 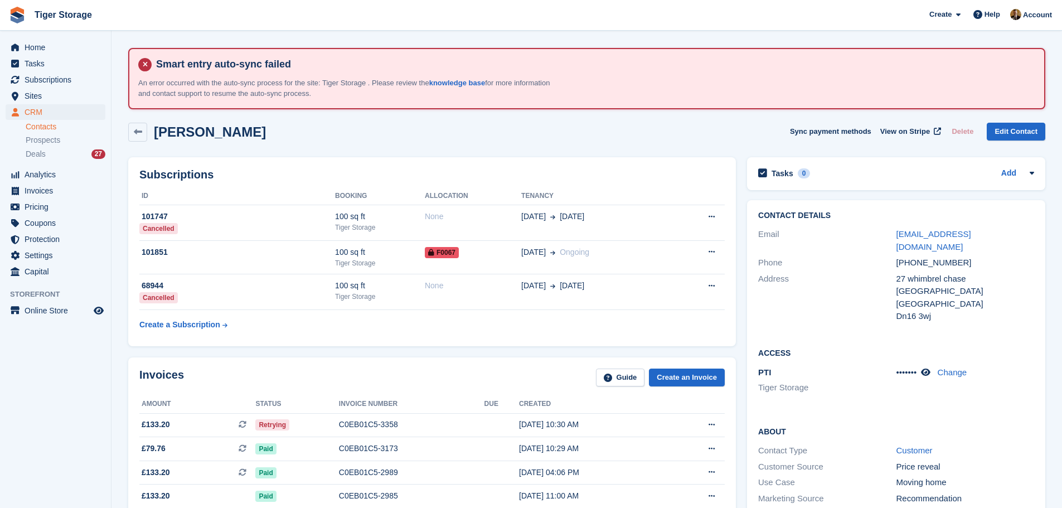 I want to click on th: Tenancy, so click(x=597, y=196).